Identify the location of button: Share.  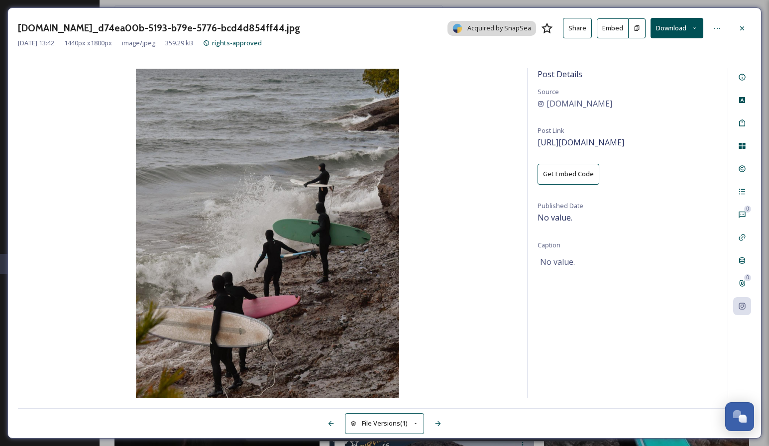
(578, 28).